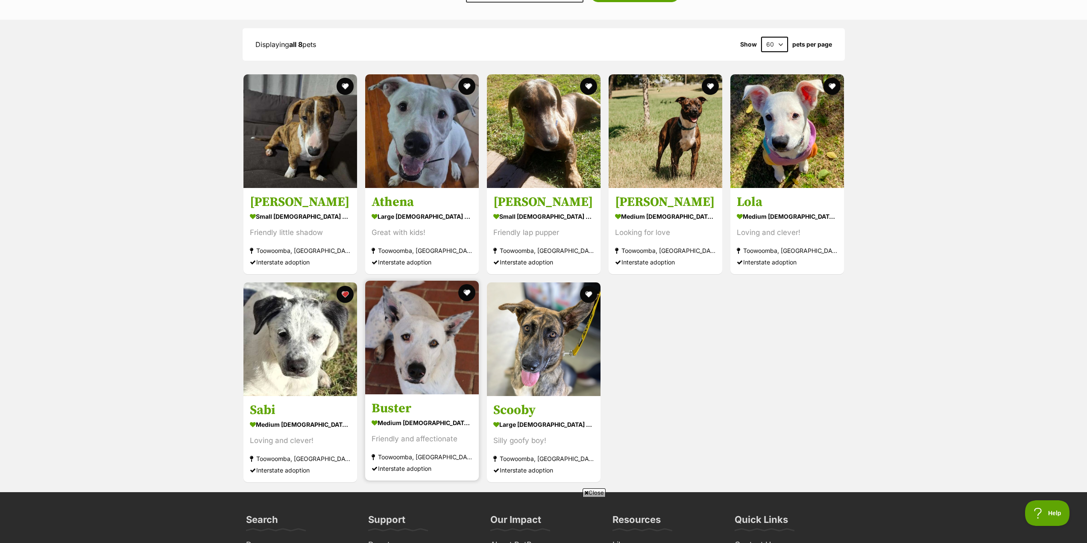 This screenshot has height=543, width=1087. What do you see at coordinates (296, 44) in the screenshot?
I see `strong: all 8` at bounding box center [296, 44].